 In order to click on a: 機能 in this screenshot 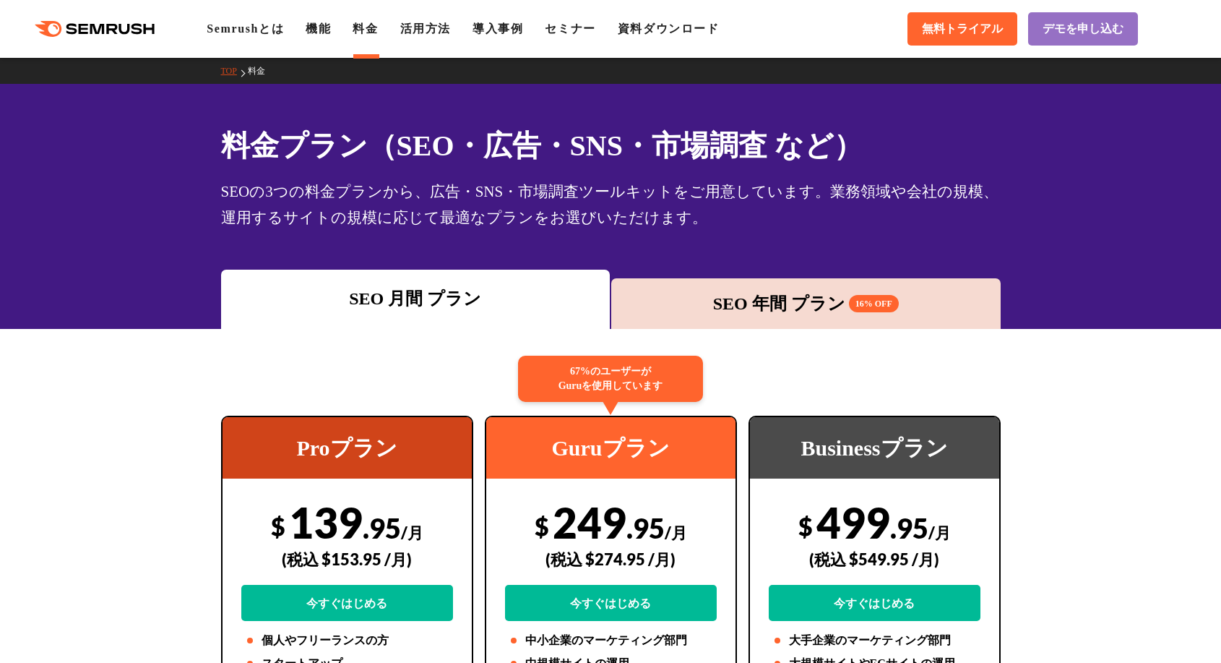, I will do `click(318, 28)`.